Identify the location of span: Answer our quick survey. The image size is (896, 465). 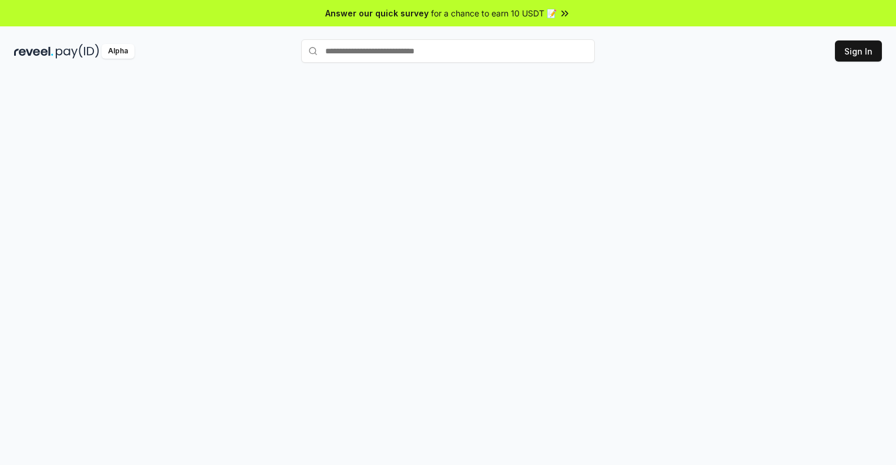
(377, 13).